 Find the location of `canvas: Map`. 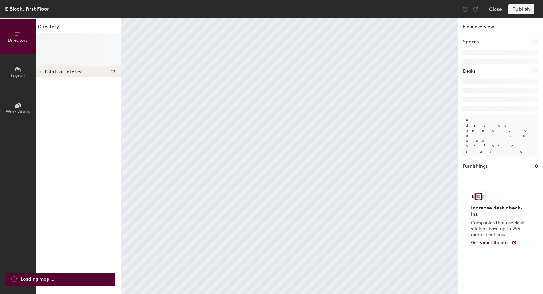

canvas: Map is located at coordinates (289, 156).